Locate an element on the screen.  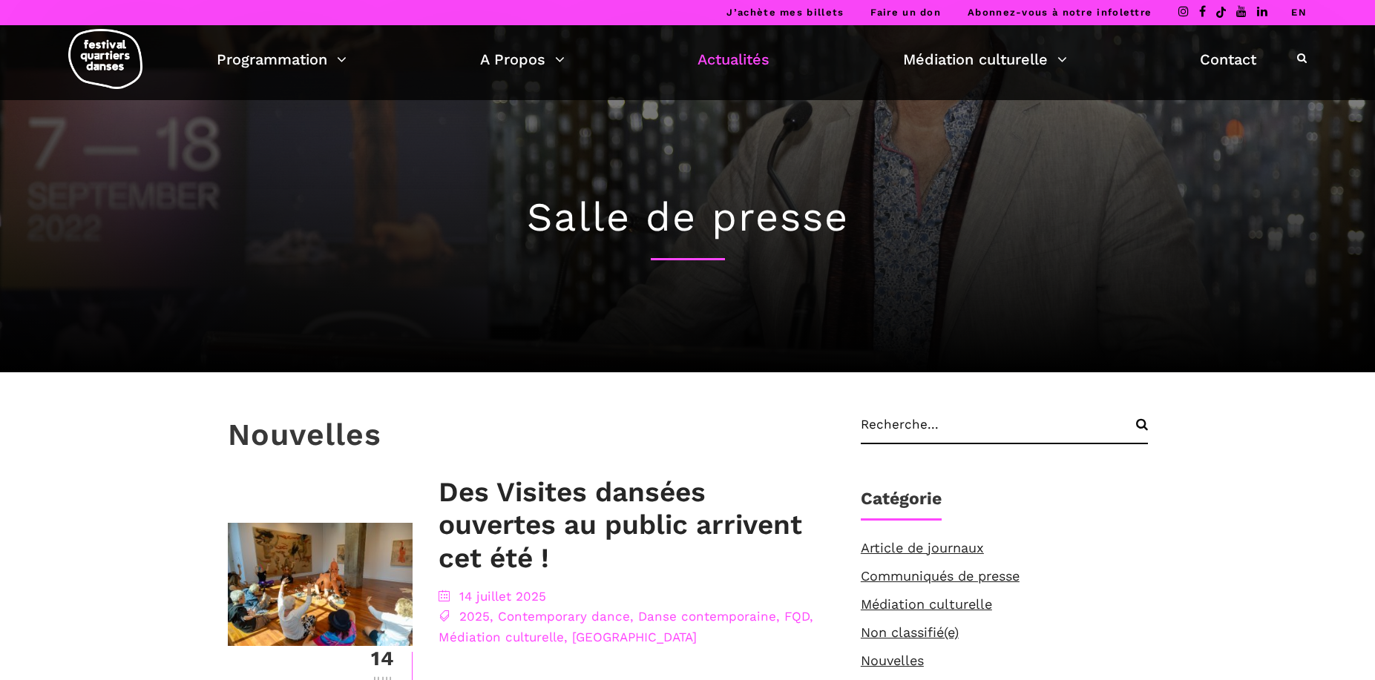
div: 14 is located at coordinates (382, 659).